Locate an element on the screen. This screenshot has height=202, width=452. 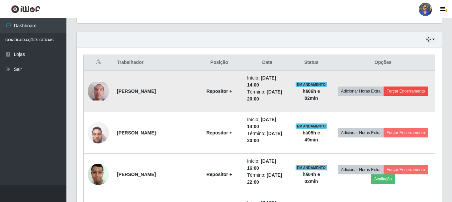
img: 1602822418188.jpeg is located at coordinates (98, 174).